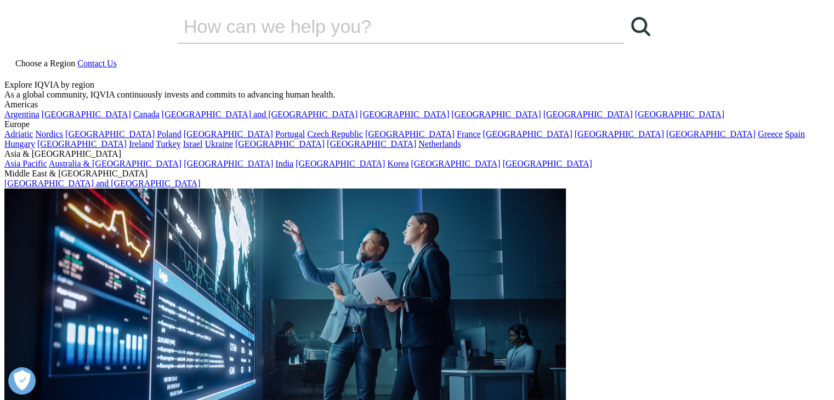  What do you see at coordinates (641, 26) in the screenshot?
I see `a: Search` at bounding box center [641, 26].